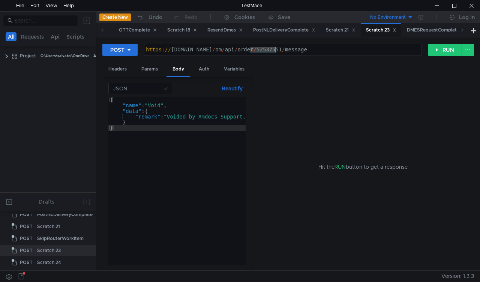 The height and width of the screenshot is (282, 480). I want to click on button: RUN, so click(445, 50).